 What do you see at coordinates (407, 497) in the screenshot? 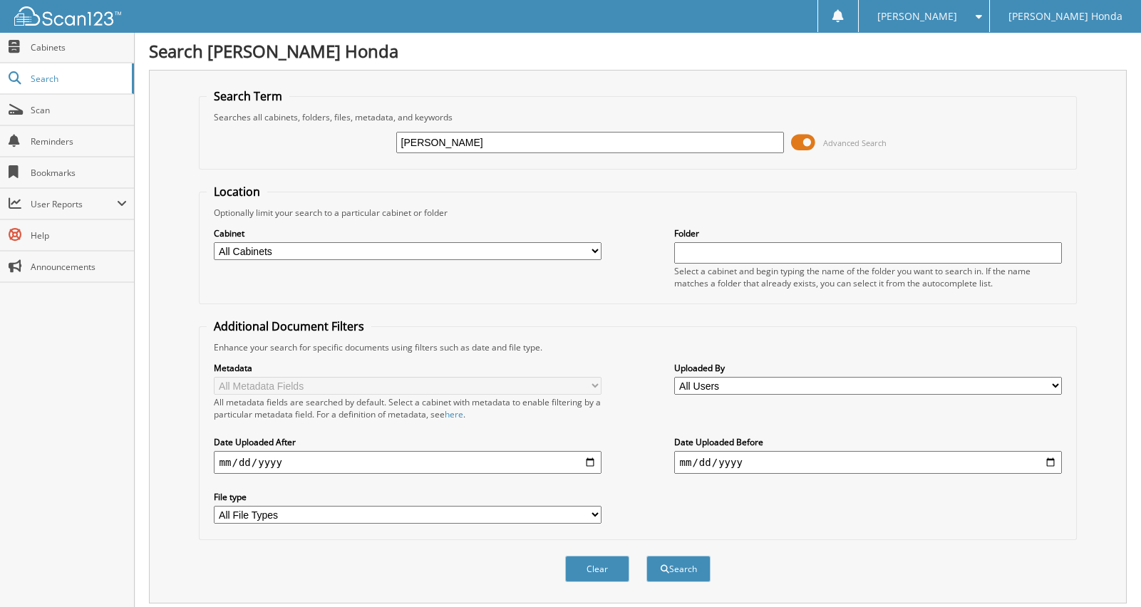
I see `label: File type` at bounding box center [407, 497].